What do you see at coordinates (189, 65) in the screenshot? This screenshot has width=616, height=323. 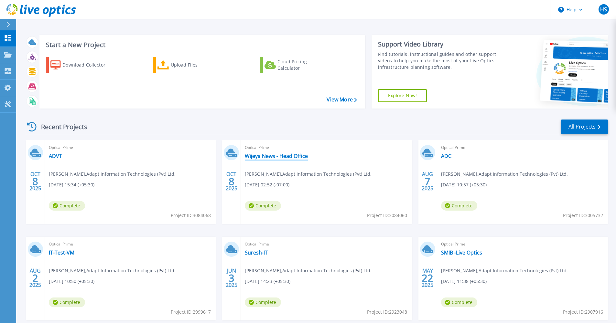 I see `a: Upload Files` at bounding box center [189, 65].